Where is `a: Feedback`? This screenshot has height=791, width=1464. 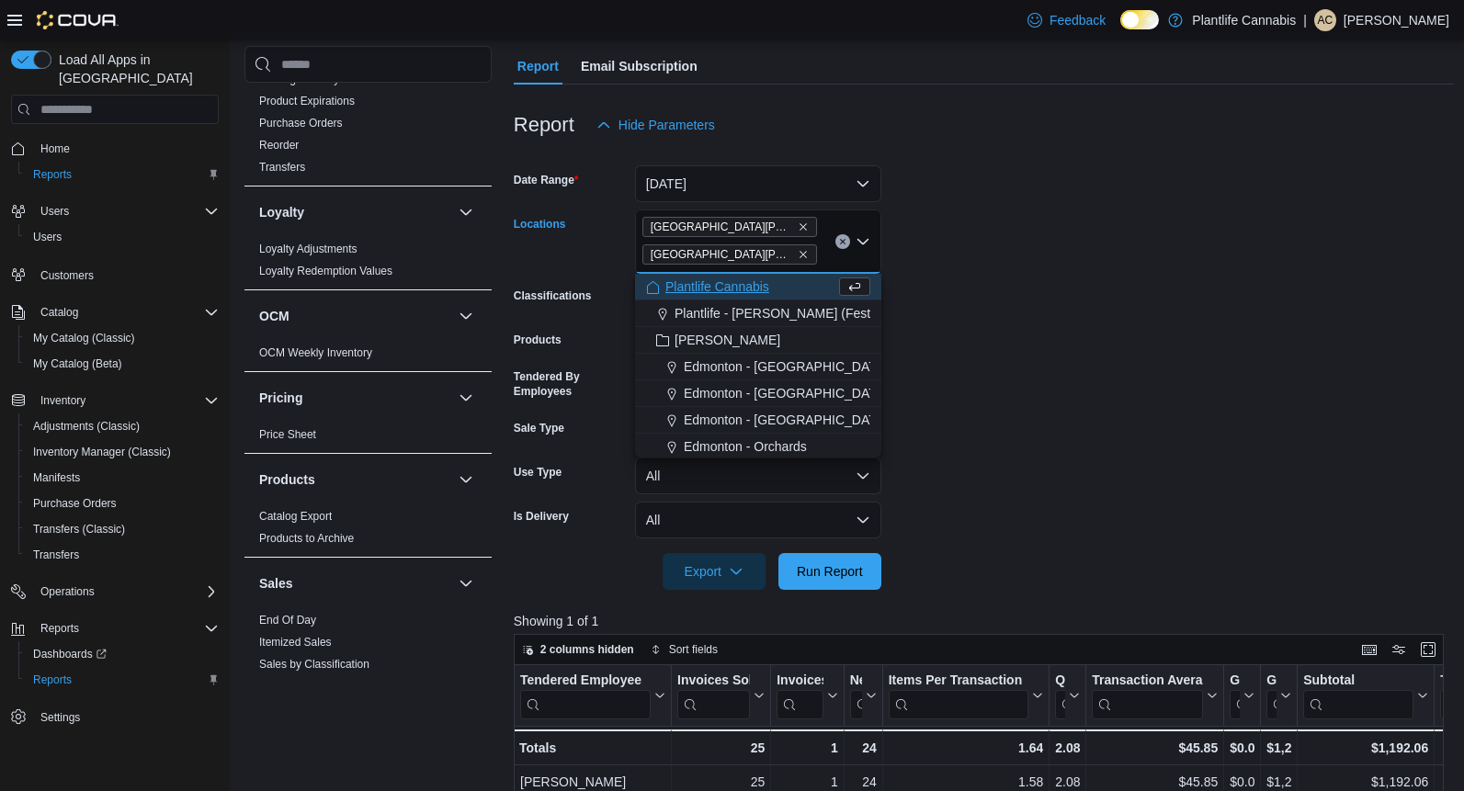
a: Feedback is located at coordinates (1066, 20).